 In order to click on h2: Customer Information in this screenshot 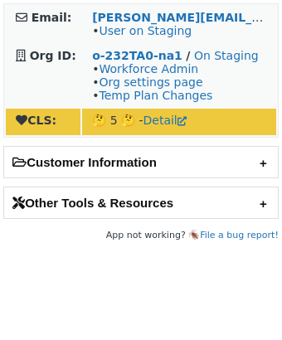, I will do `click(141, 162)`.